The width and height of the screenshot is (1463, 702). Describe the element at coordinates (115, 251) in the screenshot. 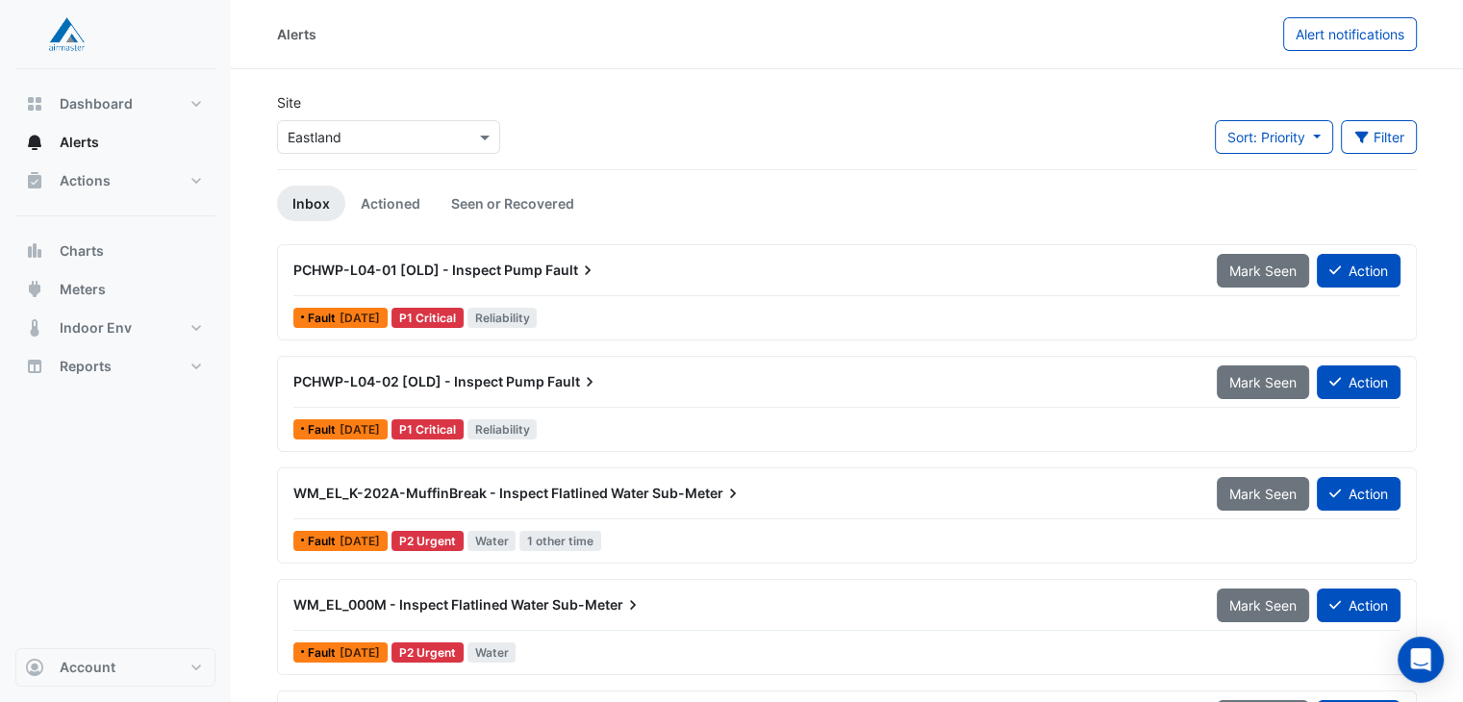

I see `button: Charts` at that location.